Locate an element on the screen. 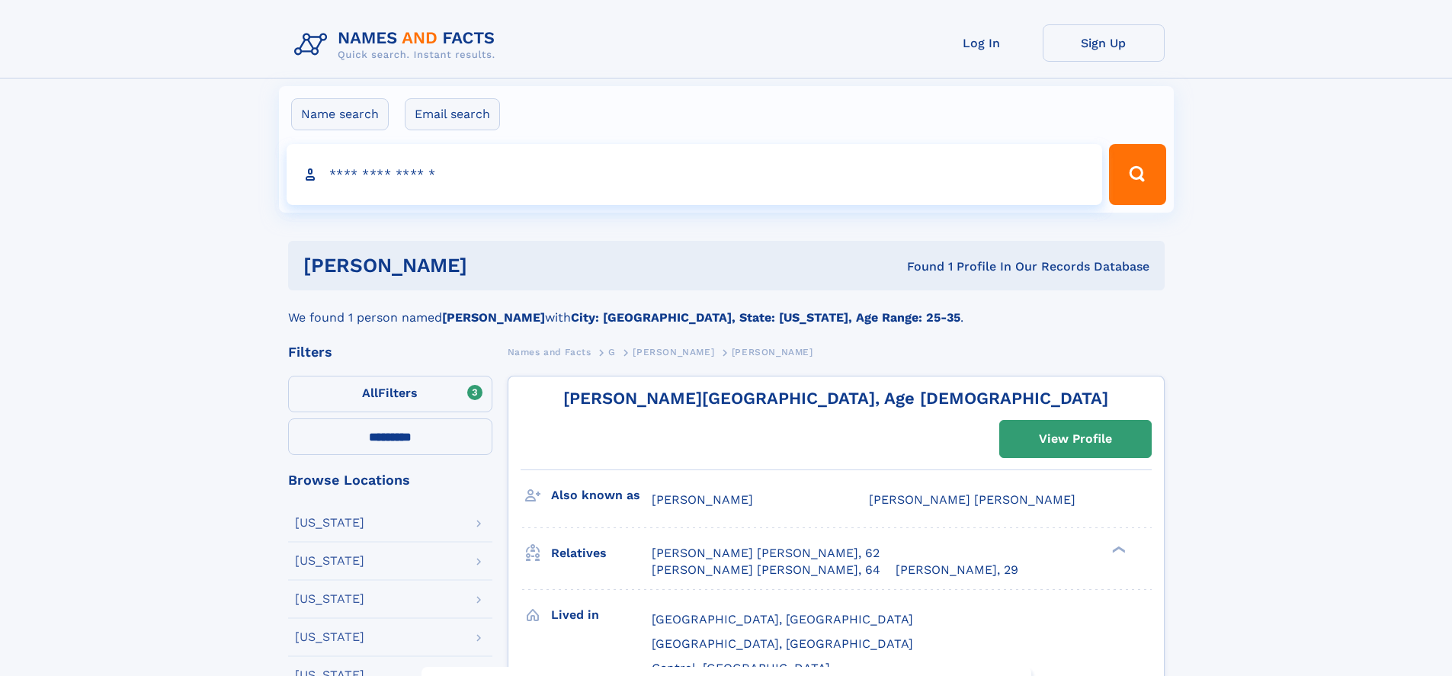  div: Found 1 Profile In Our Records Database is located at coordinates (918, 267).